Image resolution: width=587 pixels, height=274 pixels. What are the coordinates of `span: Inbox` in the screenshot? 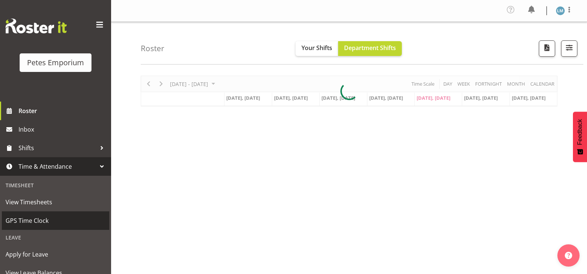 It's located at (63, 129).